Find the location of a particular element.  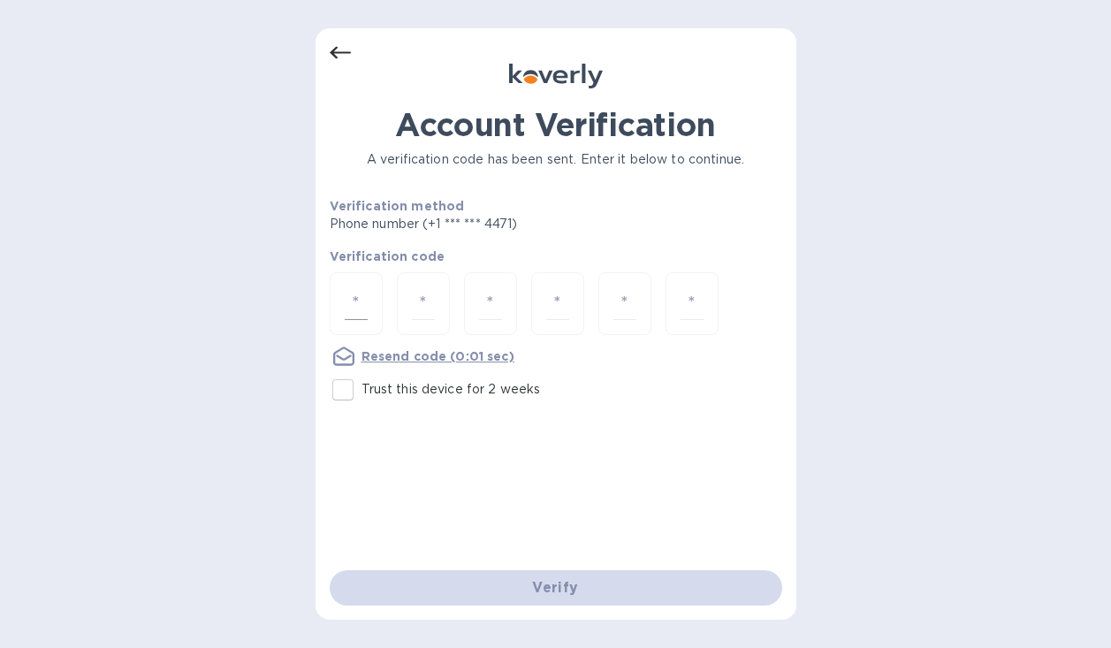

p: Verification code is located at coordinates (556, 256).